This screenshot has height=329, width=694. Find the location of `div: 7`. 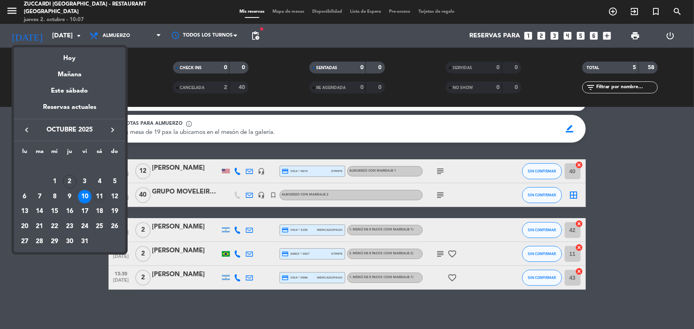

div: 7 is located at coordinates (40, 197).